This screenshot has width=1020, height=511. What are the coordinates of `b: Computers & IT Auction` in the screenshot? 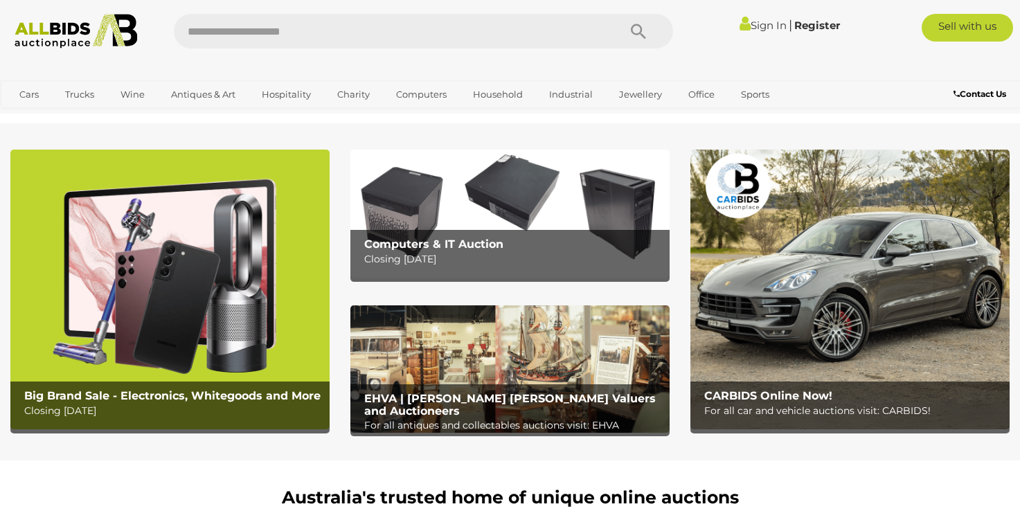 It's located at (433, 244).